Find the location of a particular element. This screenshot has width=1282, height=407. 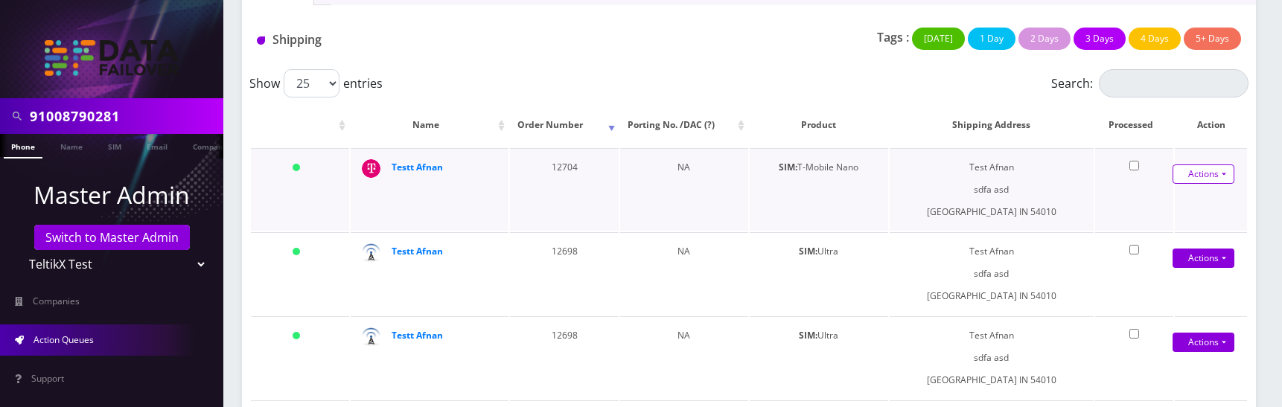

td: 12704 is located at coordinates (564, 189).